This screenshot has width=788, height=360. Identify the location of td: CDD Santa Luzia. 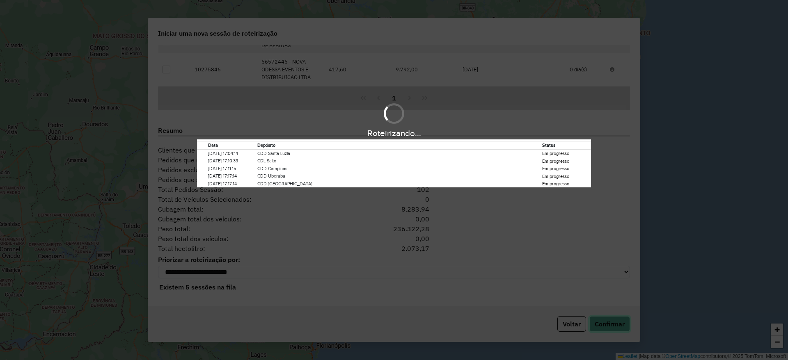
(399, 153).